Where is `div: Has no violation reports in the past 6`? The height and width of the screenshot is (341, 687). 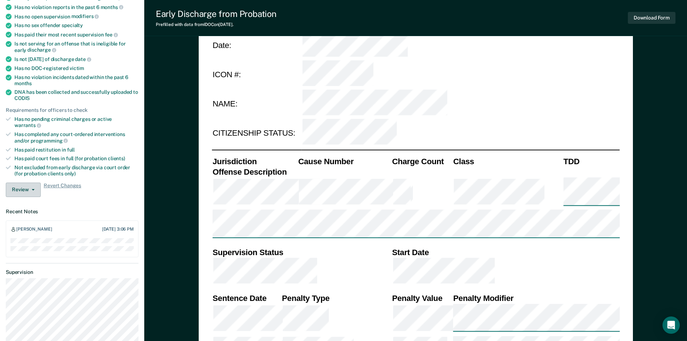 div: Has no violation reports in the past 6 is located at coordinates (76, 7).